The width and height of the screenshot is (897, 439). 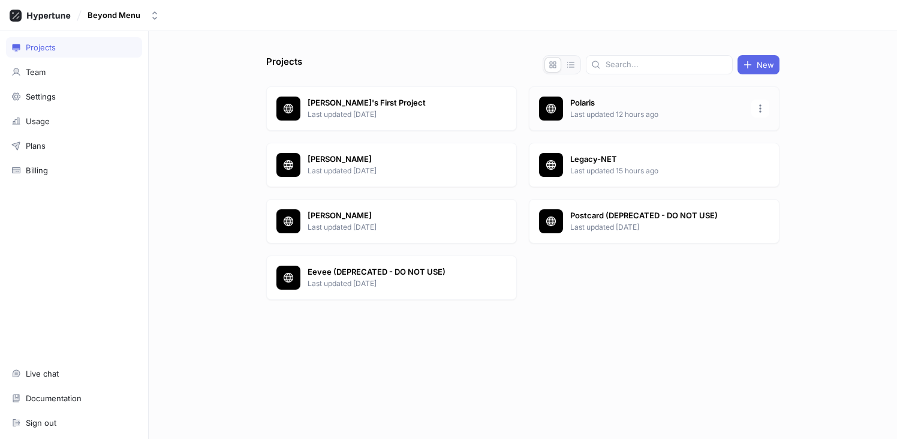 I want to click on div: Beyond Menu, so click(x=114, y=15).